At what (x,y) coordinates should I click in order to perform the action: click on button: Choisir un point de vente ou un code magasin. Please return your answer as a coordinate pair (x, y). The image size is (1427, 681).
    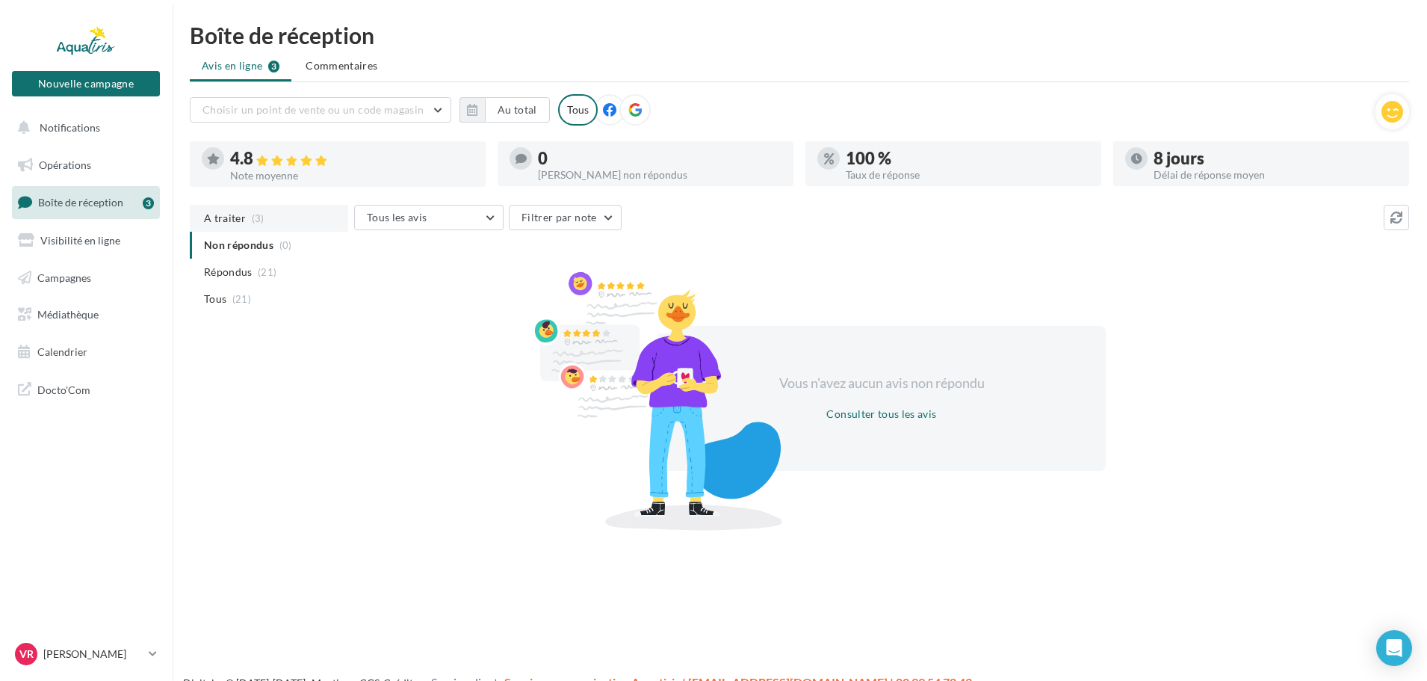
    Looking at the image, I should click on (321, 110).